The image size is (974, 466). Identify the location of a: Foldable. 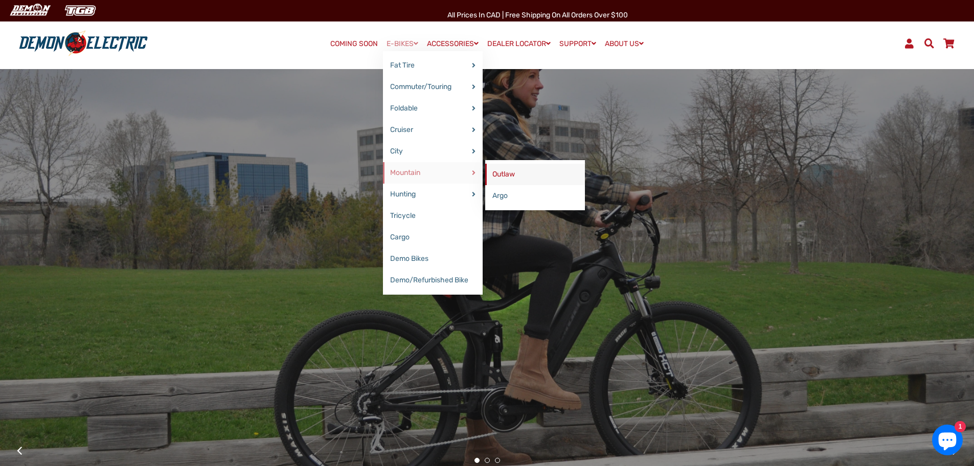
(432, 108).